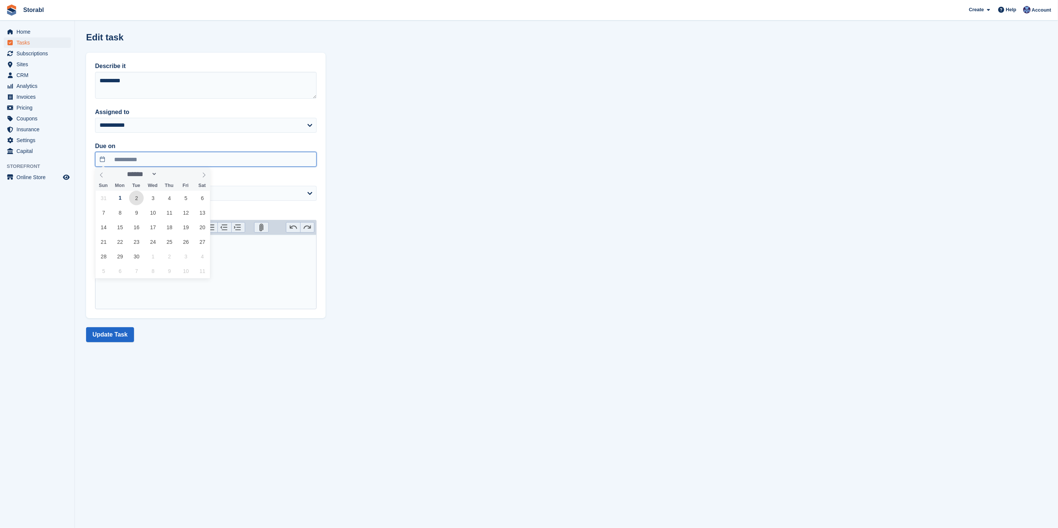 The image size is (1058, 528). What do you see at coordinates (202, 242) in the screenshot?
I see `span: September 27, 2025` at bounding box center [202, 242].